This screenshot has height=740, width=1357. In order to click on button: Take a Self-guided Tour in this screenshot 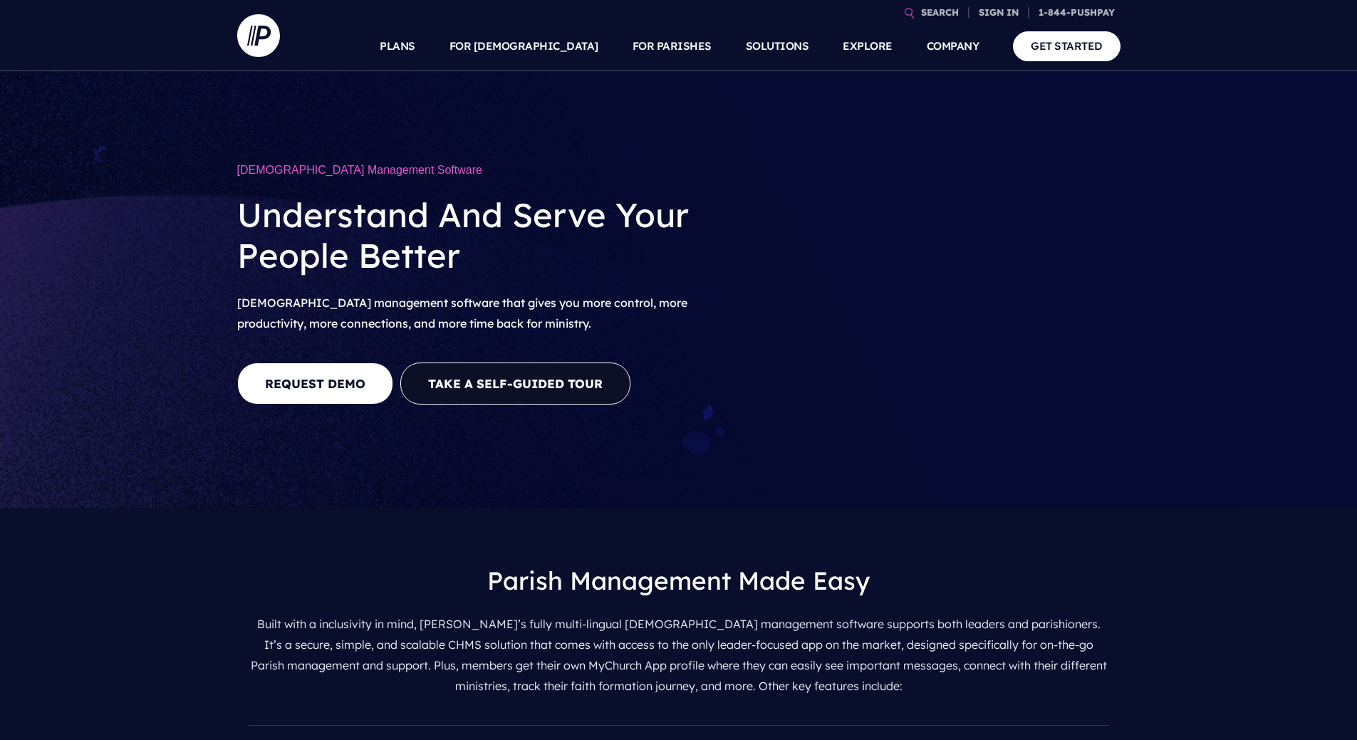, I will do `click(515, 383)`.